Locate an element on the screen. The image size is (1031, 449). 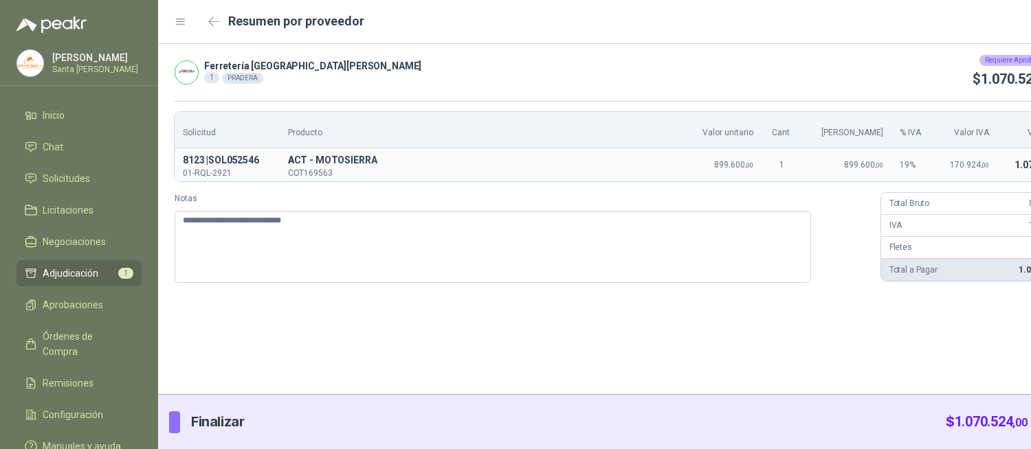
a: Chat is located at coordinates (79, 147).